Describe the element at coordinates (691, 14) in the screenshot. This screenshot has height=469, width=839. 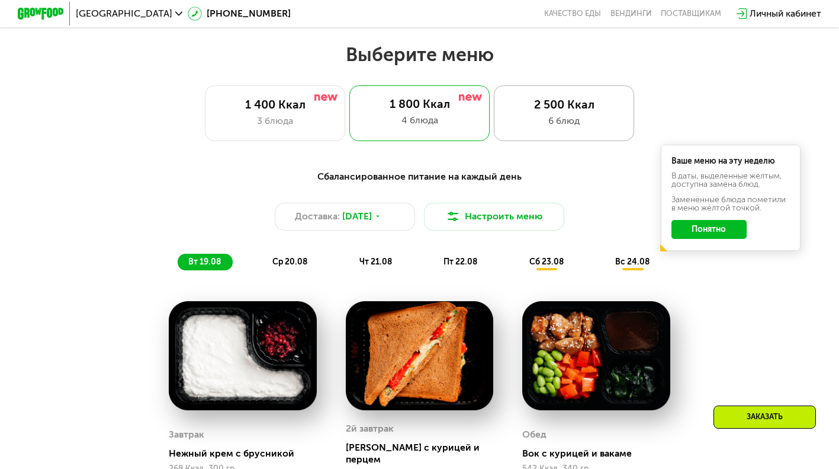
I see `div: поставщикам` at that location.